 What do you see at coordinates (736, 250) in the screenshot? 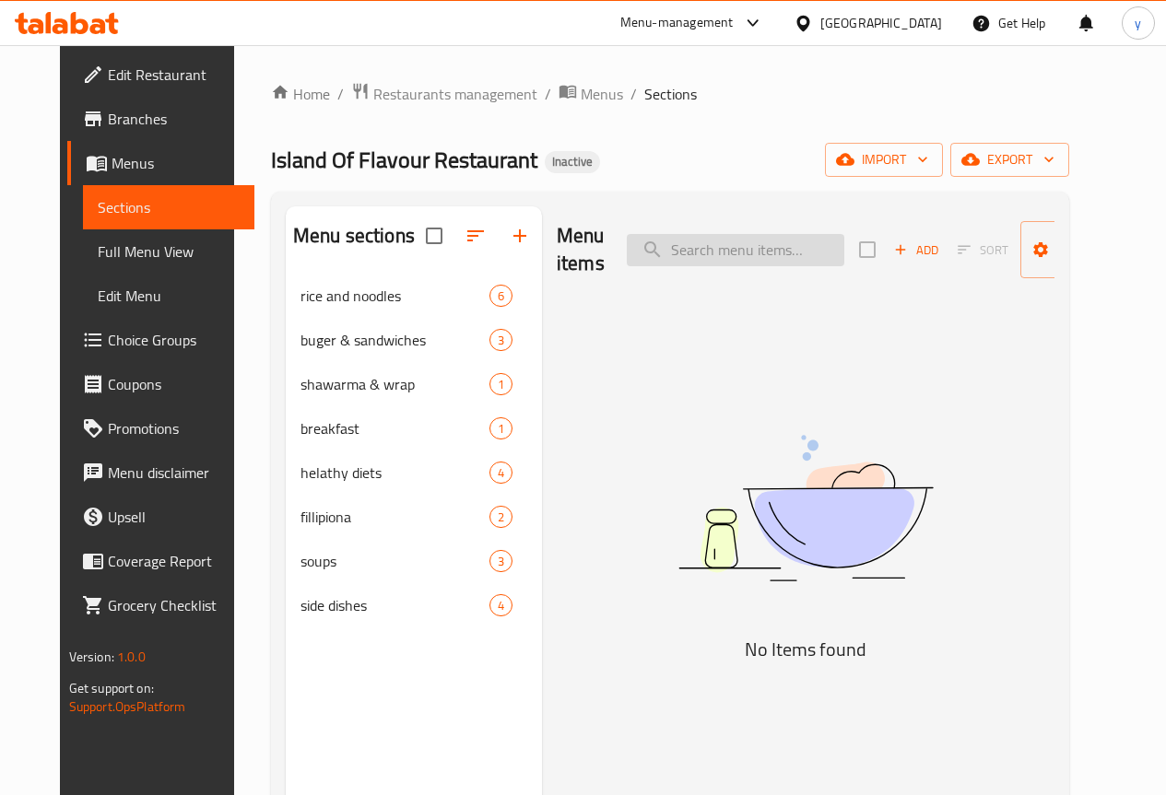
I see `input: search` at bounding box center [736, 250].